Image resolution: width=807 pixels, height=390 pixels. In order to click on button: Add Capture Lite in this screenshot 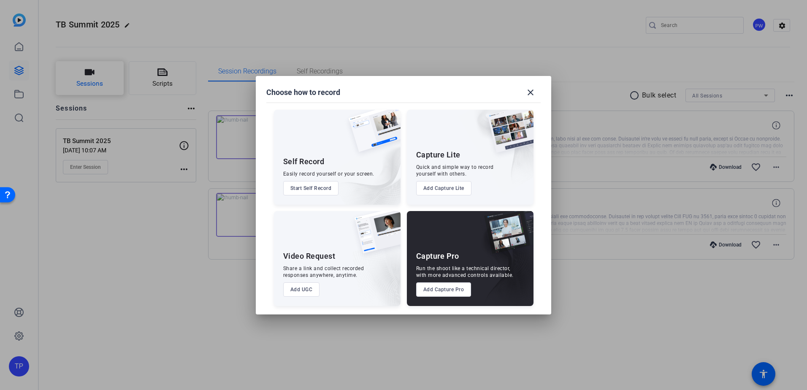, I will do `click(444, 188)`.